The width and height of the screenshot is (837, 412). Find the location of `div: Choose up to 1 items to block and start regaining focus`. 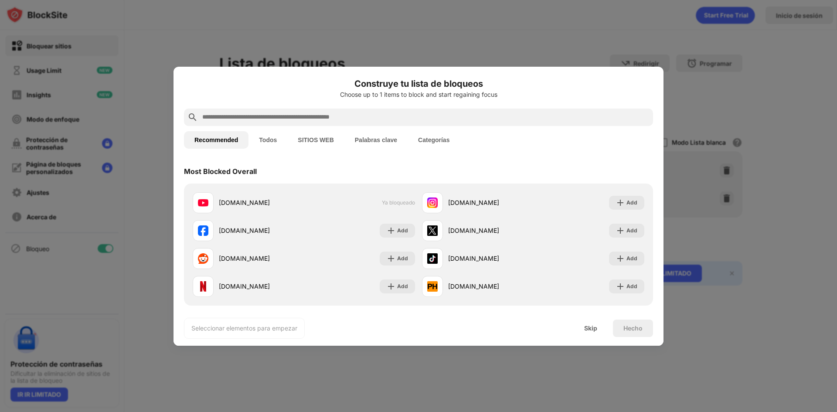

div: Choose up to 1 items to block and start regaining focus is located at coordinates (419, 95).